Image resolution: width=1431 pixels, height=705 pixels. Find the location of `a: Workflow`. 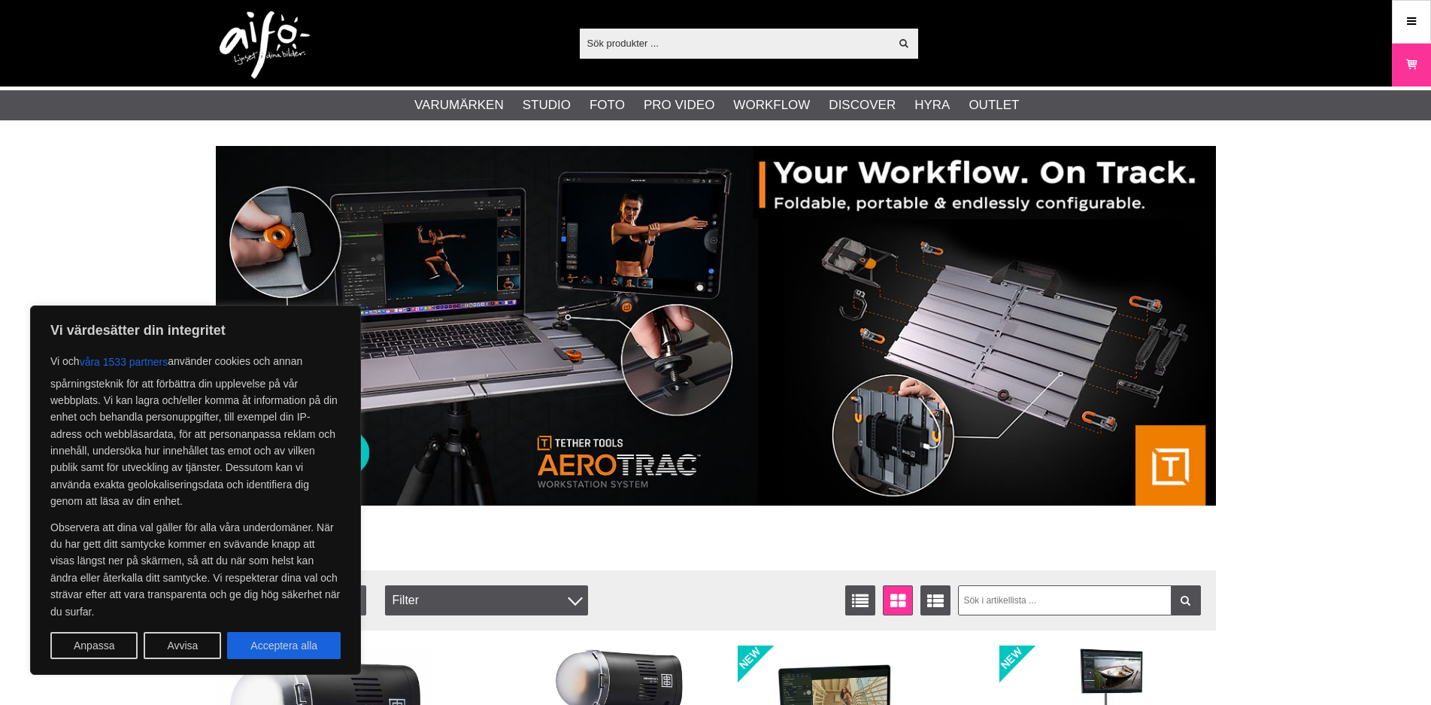

a: Workflow is located at coordinates (772, 105).